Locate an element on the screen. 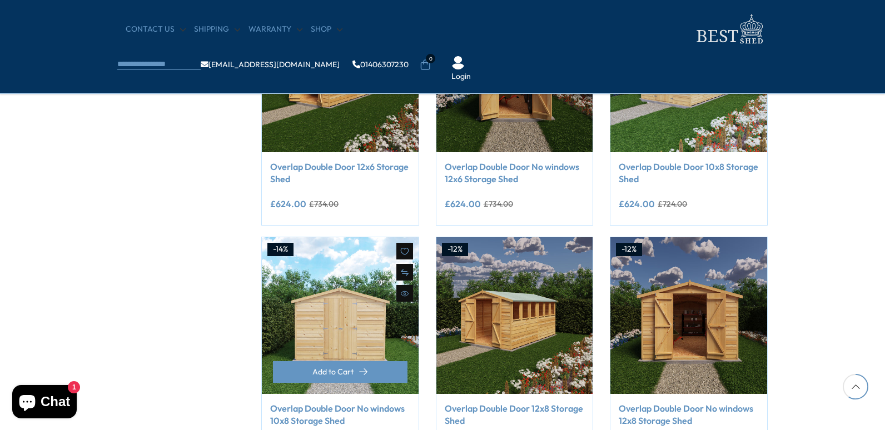 This screenshot has width=885, height=430. a: Overlap Double Door No windows 10x8 Storage Shed is located at coordinates (340, 415).